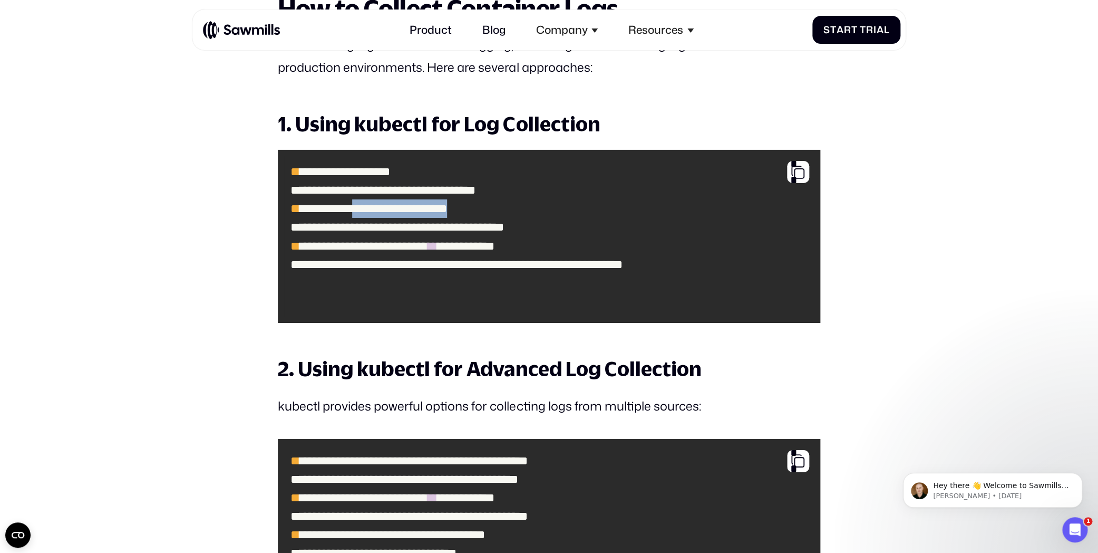 Image resolution: width=1098 pixels, height=553 pixels. Describe the element at coordinates (827, 30) in the screenshot. I see `span: S` at that location.